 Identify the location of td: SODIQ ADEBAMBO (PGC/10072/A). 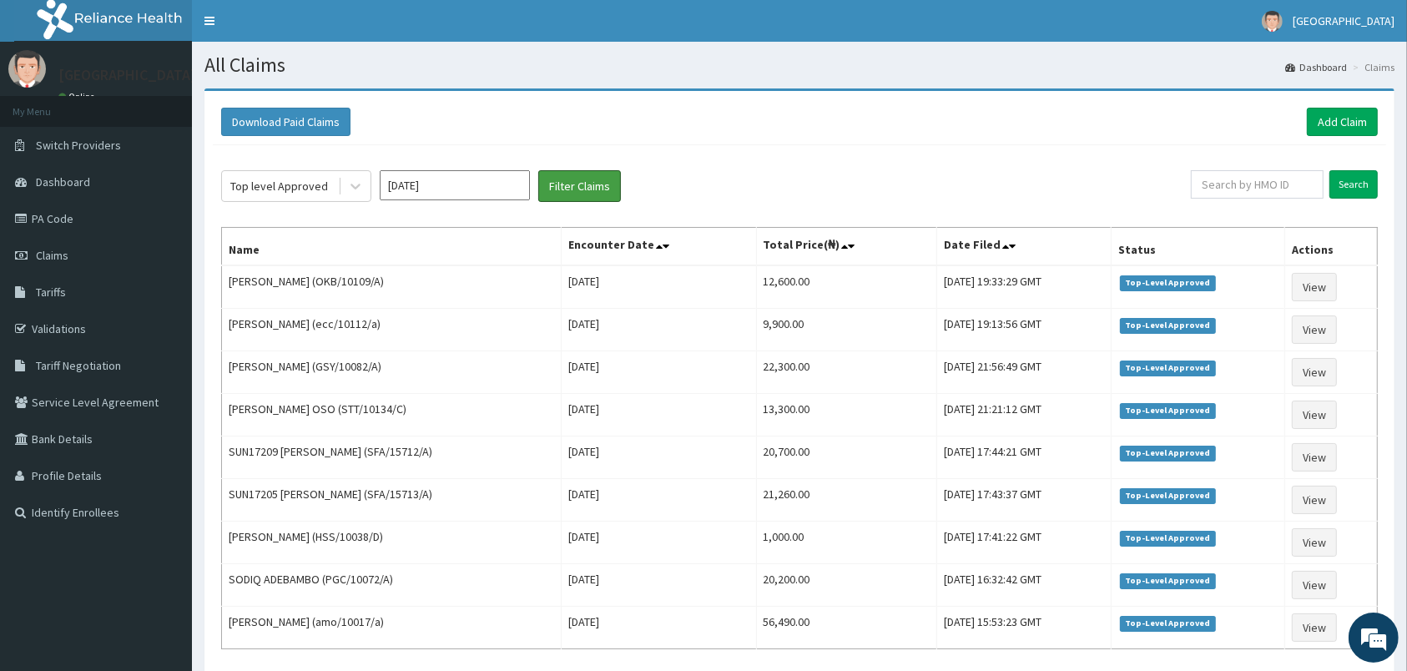
(391, 585).